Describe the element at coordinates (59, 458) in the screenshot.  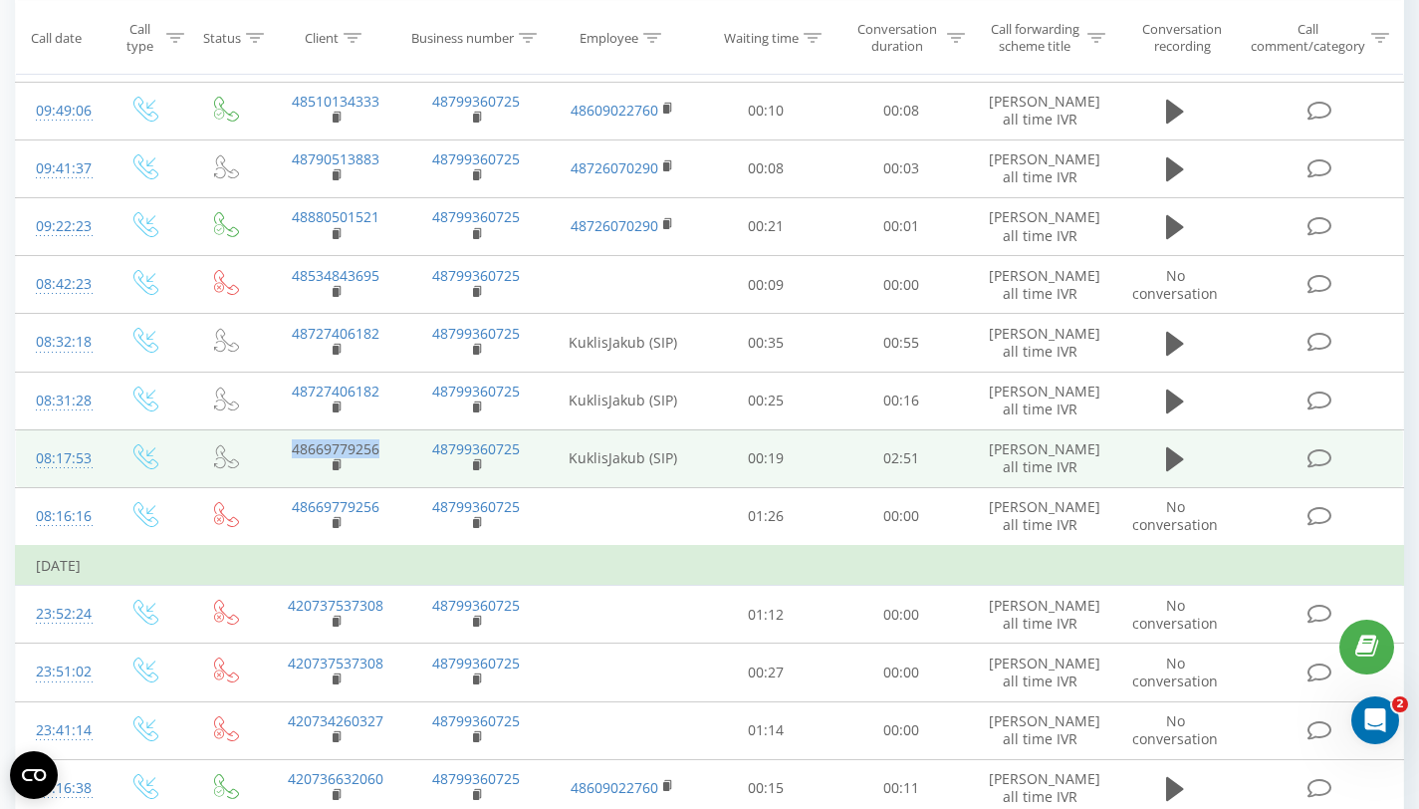
I see `div: 08:17:53` at that location.